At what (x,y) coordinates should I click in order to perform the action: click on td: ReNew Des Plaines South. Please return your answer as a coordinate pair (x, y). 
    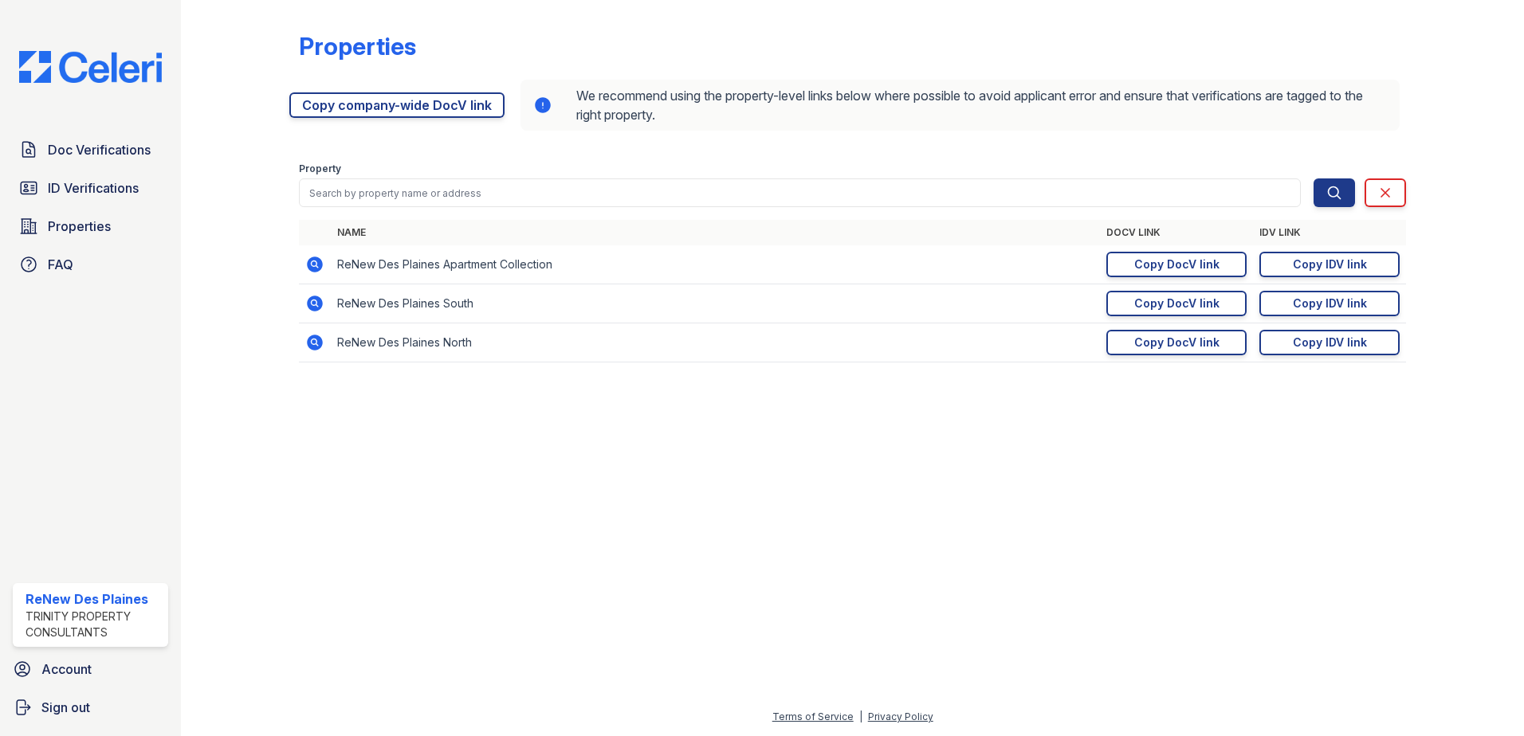
    Looking at the image, I should click on (715, 304).